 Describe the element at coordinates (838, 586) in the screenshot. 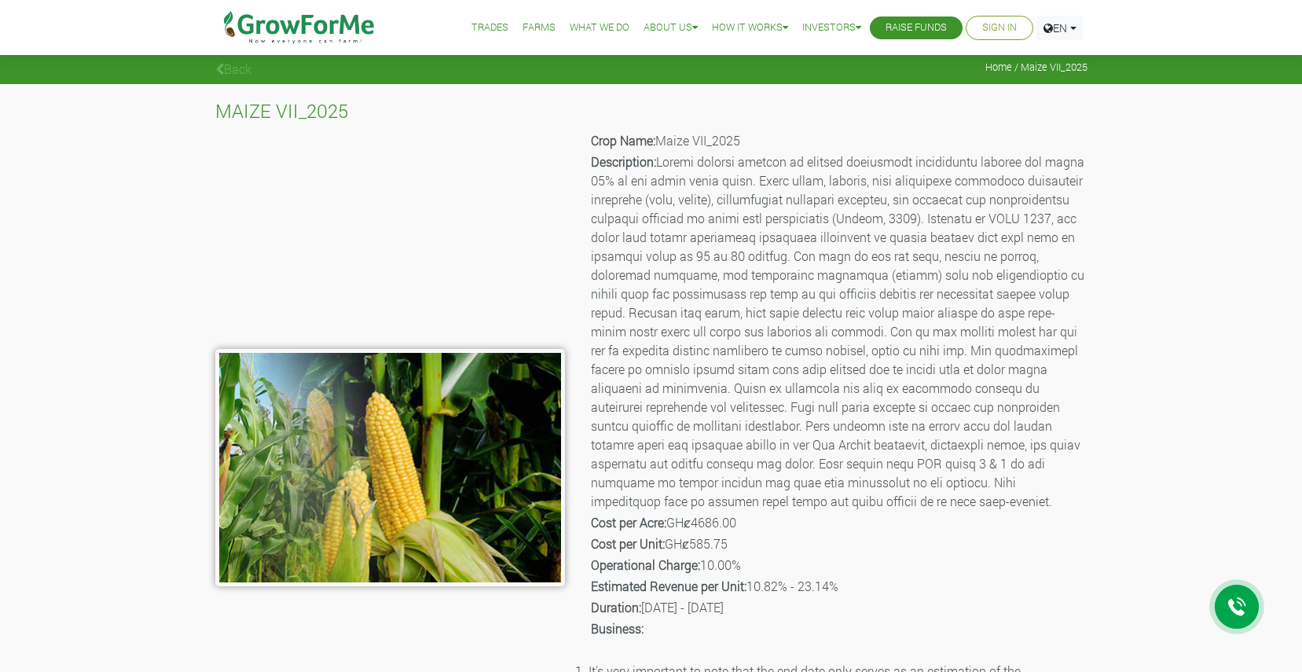

I see `p: 10.82% - 23.14%` at that location.